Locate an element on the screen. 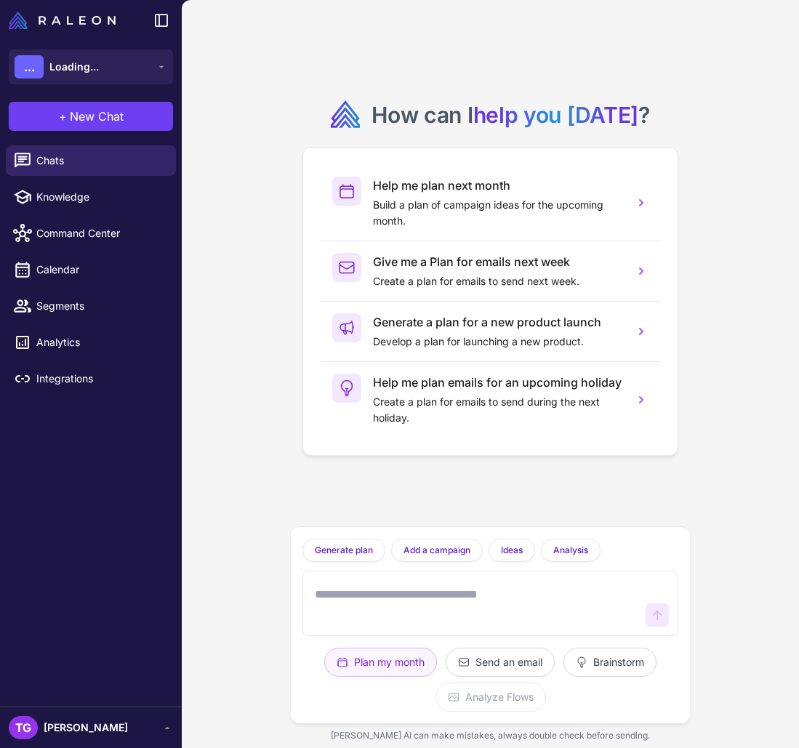 The image size is (799, 748). a: Command Center is located at coordinates (91, 233).